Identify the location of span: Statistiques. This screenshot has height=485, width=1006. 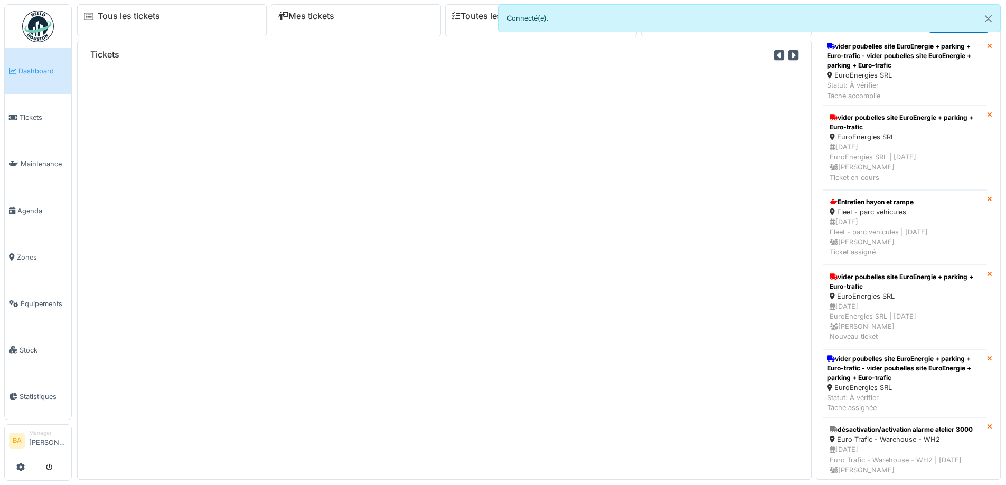
(43, 397).